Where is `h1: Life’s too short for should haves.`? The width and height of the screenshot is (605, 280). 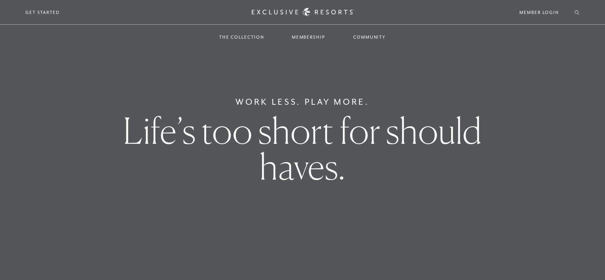 h1: Life’s too short for should haves. is located at coordinates (302, 148).